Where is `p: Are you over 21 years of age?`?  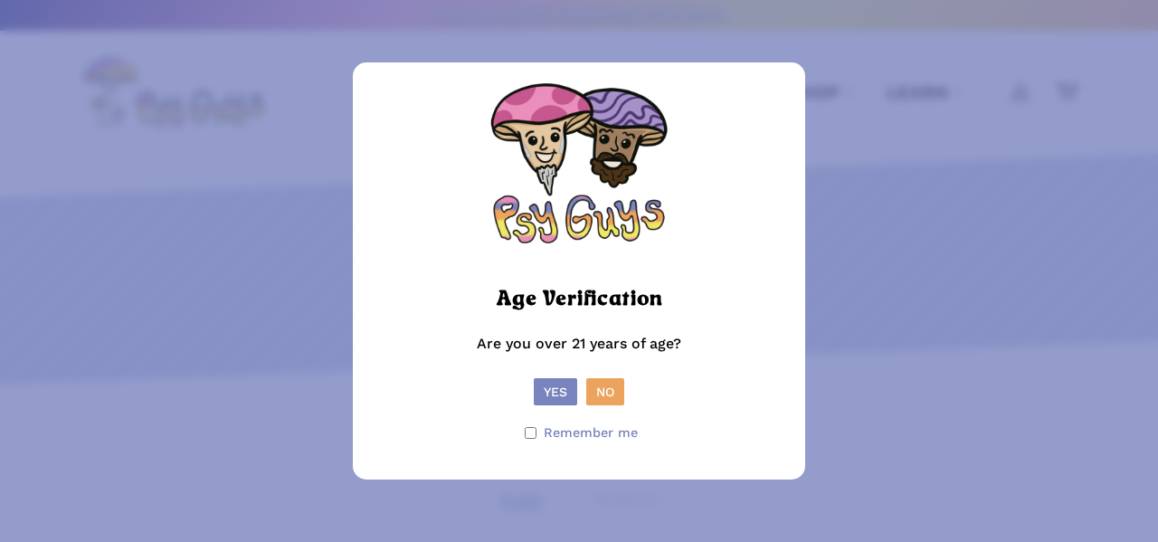
p: Are you over 21 years of age? is located at coordinates (579, 355).